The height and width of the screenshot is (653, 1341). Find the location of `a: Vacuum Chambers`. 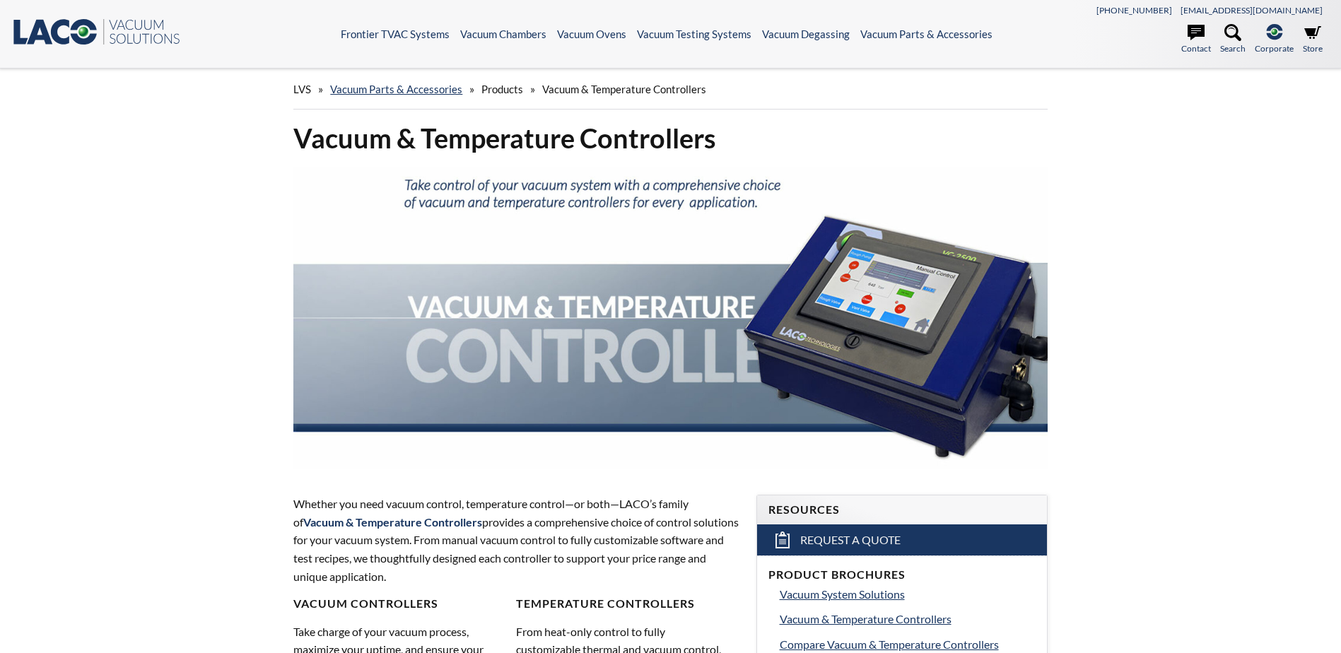

a: Vacuum Chambers is located at coordinates (503, 34).